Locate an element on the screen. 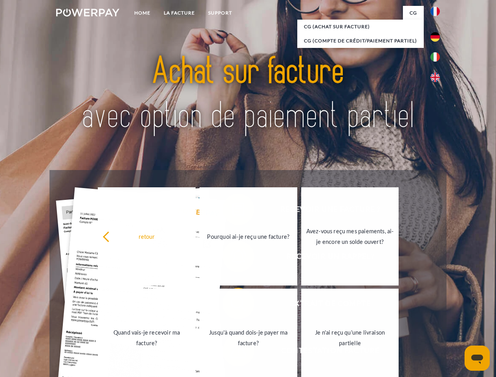 This screenshot has height=377, width=496. img: en is located at coordinates (435, 77).